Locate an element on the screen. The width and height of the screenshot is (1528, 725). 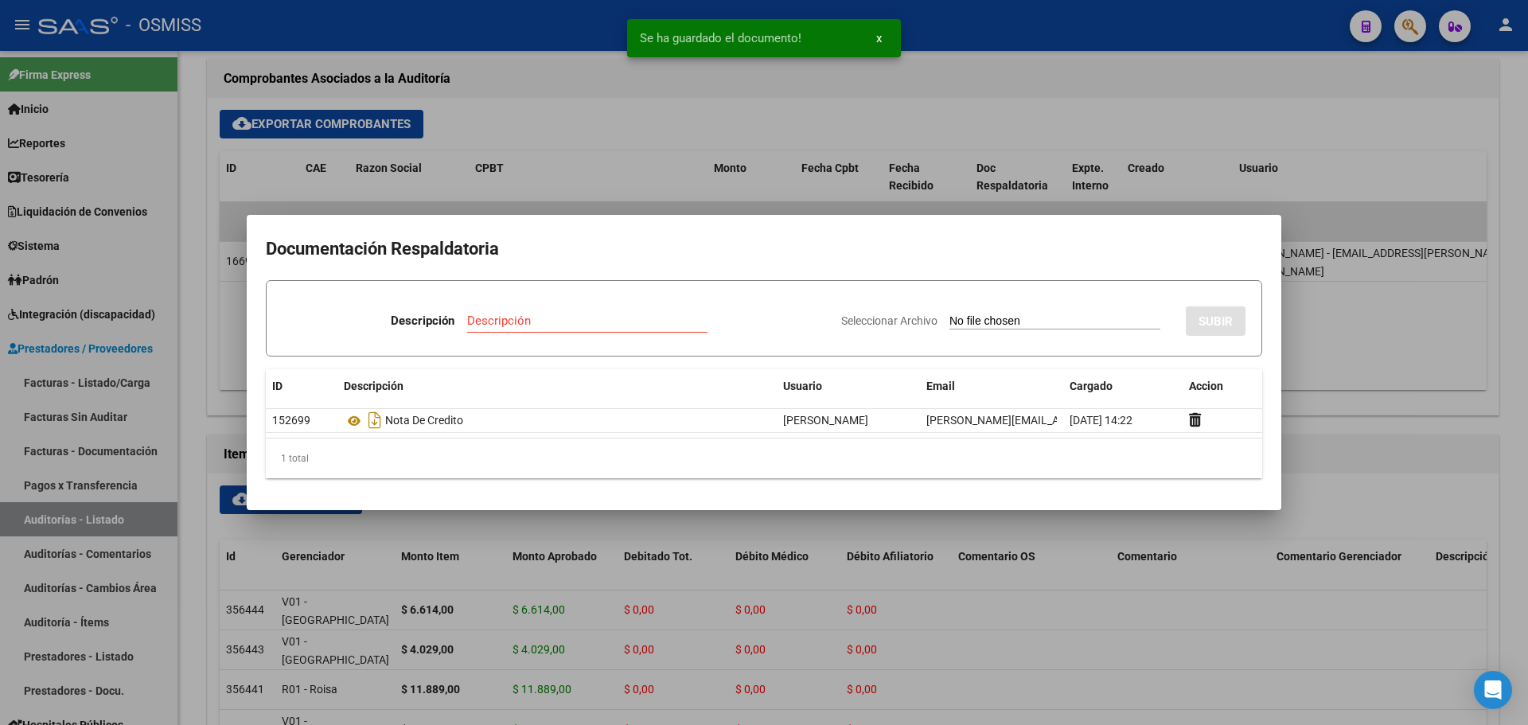
datatable-header-cell: Cargado is located at coordinates (1123, 386).